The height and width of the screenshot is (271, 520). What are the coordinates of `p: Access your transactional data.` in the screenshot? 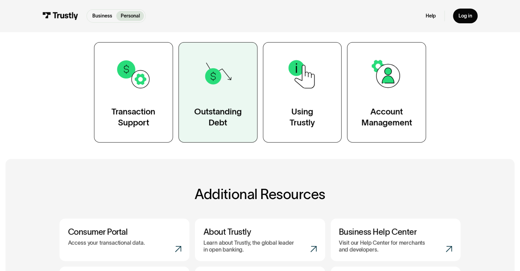 It's located at (106, 242).